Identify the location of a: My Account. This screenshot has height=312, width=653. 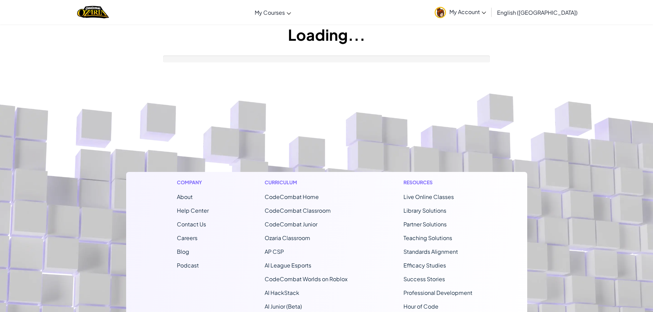
(460, 12).